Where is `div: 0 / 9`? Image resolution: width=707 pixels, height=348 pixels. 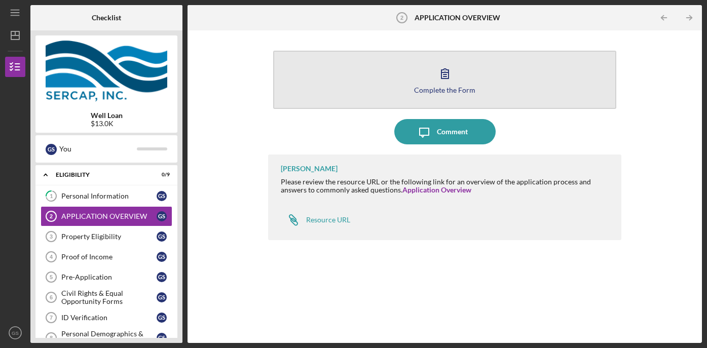 div: 0 / 9 is located at coordinates (161, 175).